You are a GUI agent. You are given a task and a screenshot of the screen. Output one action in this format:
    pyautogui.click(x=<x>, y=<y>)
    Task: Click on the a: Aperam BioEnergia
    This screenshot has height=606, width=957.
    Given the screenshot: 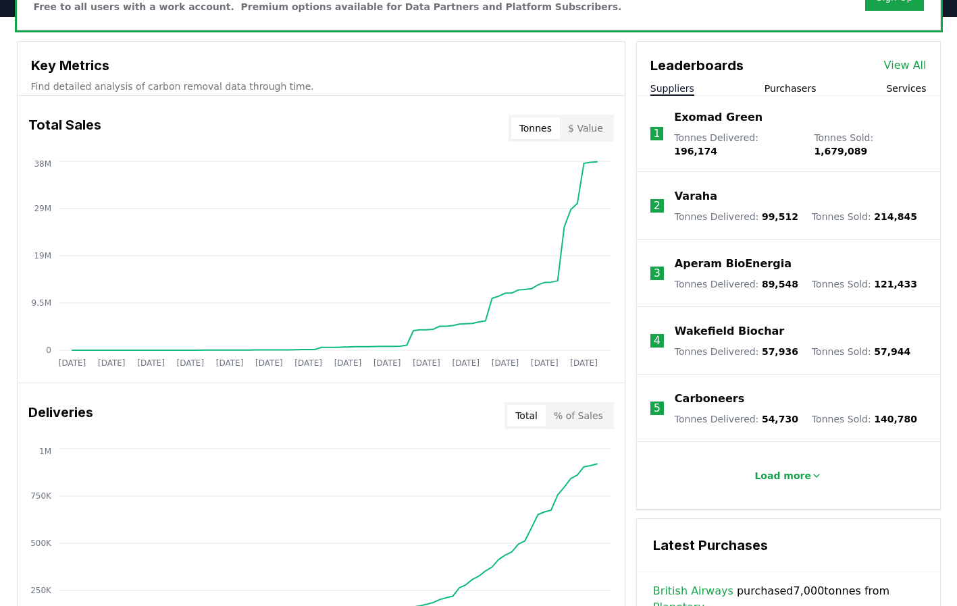 What is the action you would take?
    pyautogui.click(x=732, y=264)
    